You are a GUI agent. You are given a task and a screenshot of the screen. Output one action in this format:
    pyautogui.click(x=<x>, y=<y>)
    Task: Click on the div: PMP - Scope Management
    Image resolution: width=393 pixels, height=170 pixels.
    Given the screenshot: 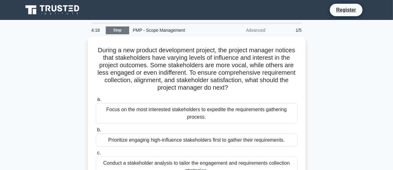 What is the action you would take?
    pyautogui.click(x=172, y=30)
    